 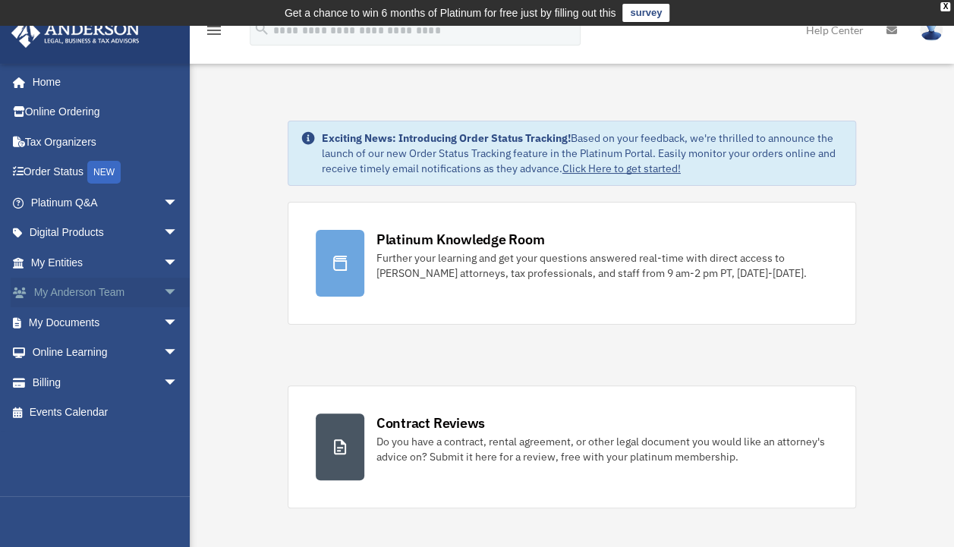 What do you see at coordinates (450, 13) in the screenshot?
I see `div: Get a chance to win 6 months of Platinum for free just by filling out this` at bounding box center [450, 13].